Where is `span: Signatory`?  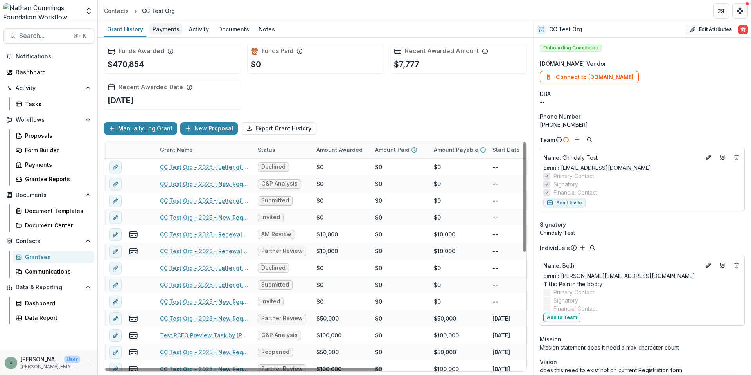
span: Signatory is located at coordinates (553, 224).